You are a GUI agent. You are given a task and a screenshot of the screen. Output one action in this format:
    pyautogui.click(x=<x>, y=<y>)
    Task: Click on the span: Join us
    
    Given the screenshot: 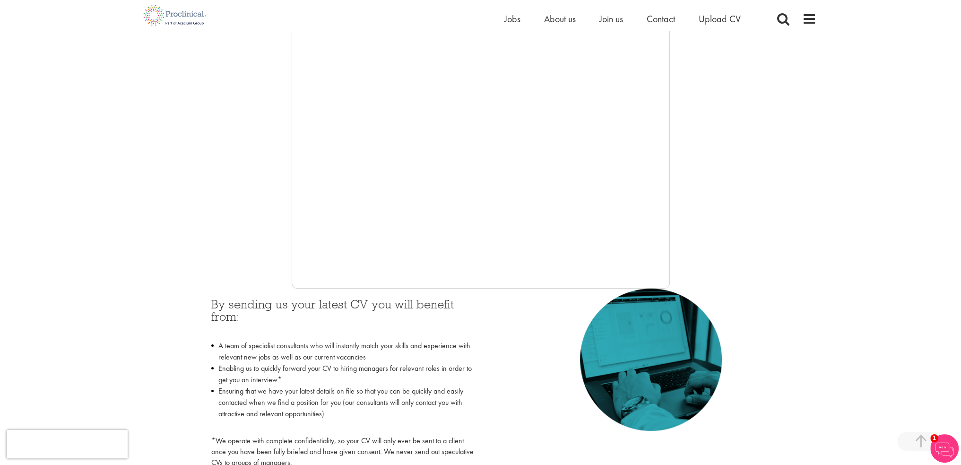 What is the action you would take?
    pyautogui.click(x=611, y=19)
    